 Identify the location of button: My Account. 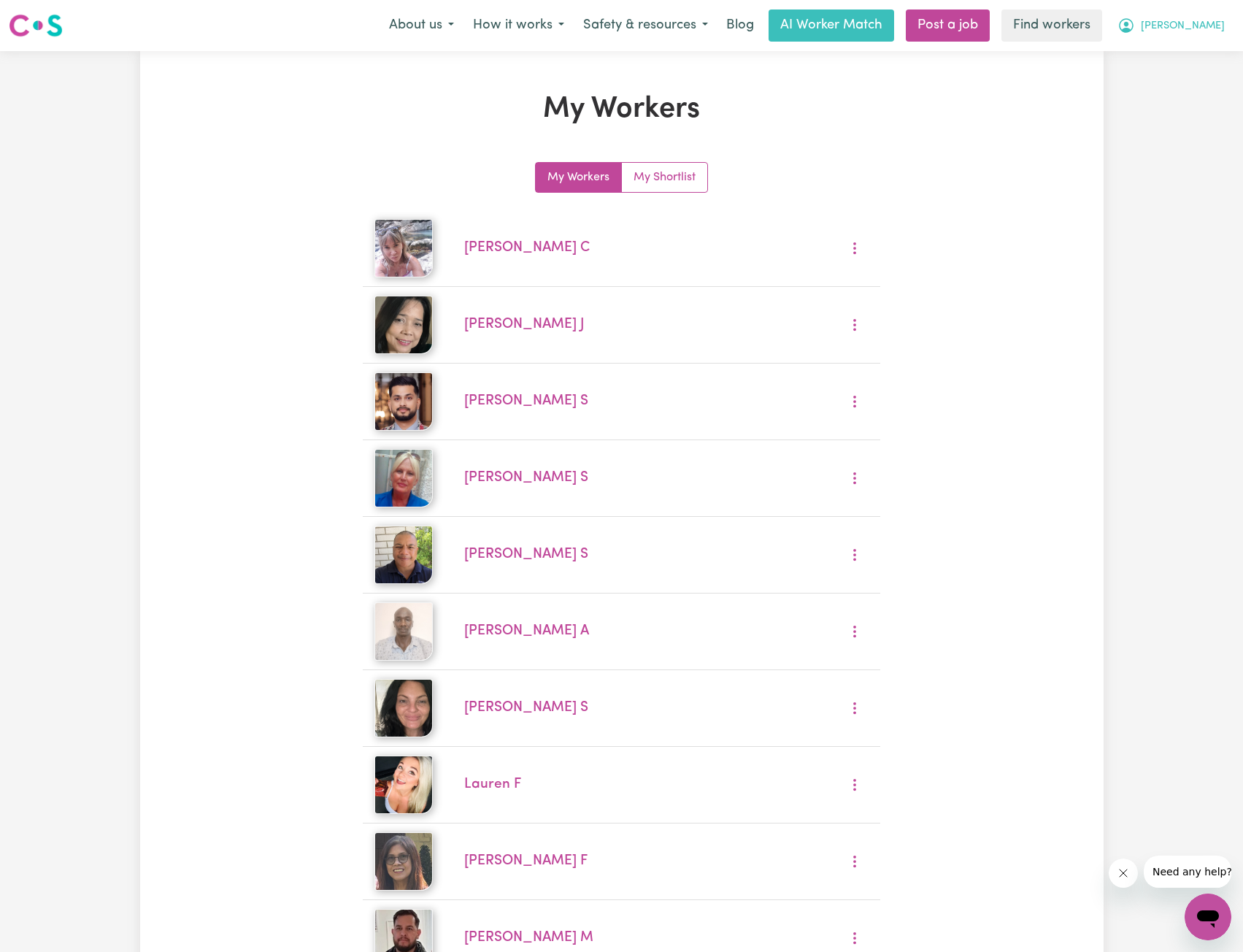
(1170, 26).